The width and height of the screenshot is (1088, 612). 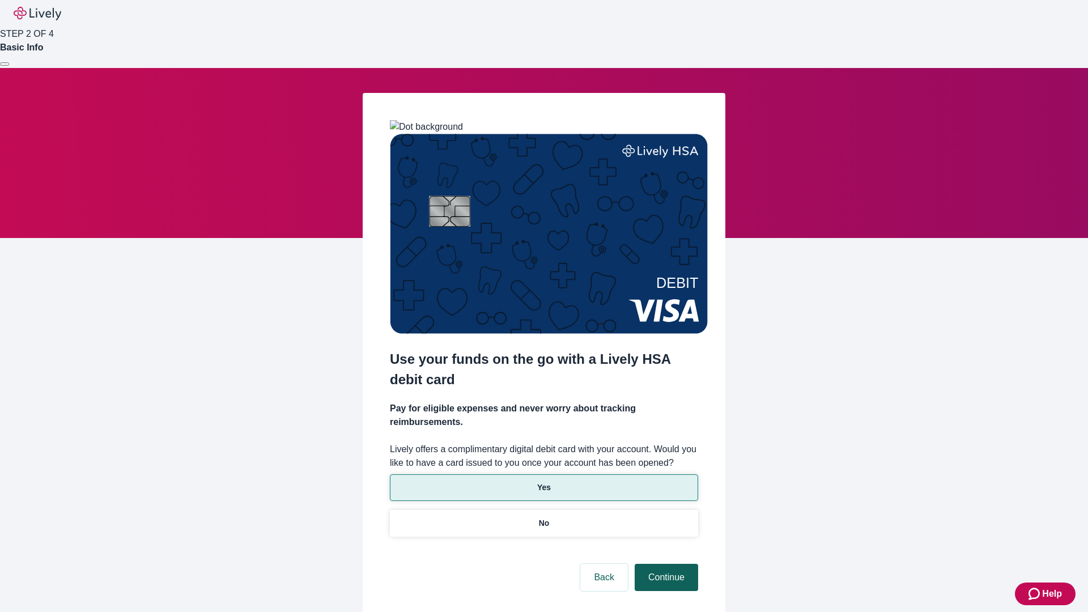 What do you see at coordinates (544, 523) in the screenshot?
I see `p: No` at bounding box center [544, 523].